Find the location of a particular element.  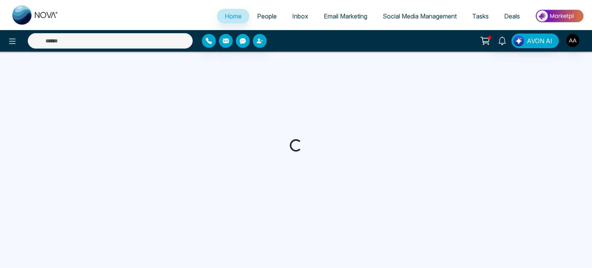

button: AVON AI is located at coordinates (535, 41).